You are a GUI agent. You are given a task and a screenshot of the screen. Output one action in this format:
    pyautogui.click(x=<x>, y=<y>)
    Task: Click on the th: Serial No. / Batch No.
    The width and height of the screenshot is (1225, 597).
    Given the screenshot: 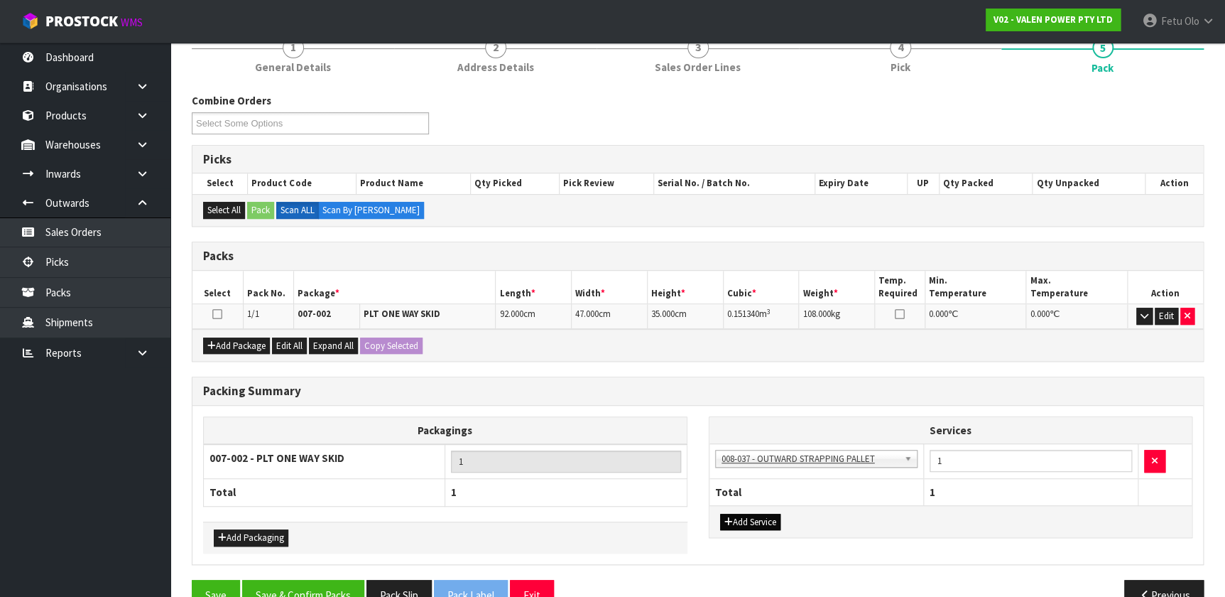 What is the action you would take?
    pyautogui.click(x=735, y=183)
    